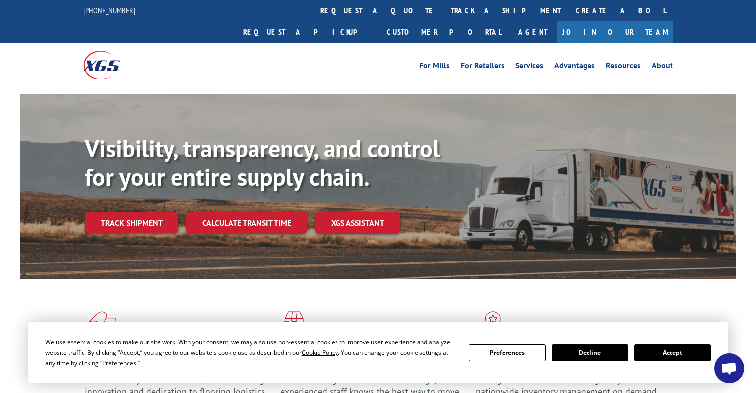  I want to click on a: Join Our Team, so click(615, 32).